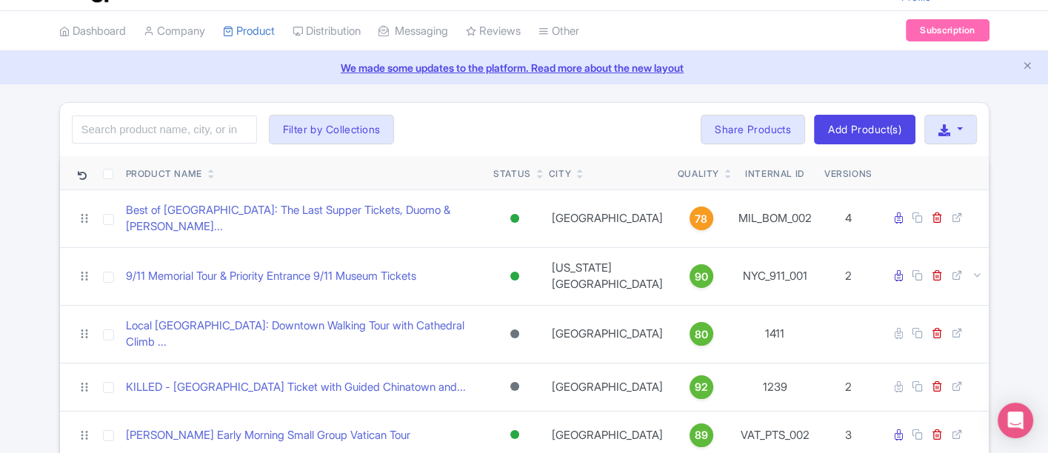  I want to click on th: Versions, so click(848, 173).